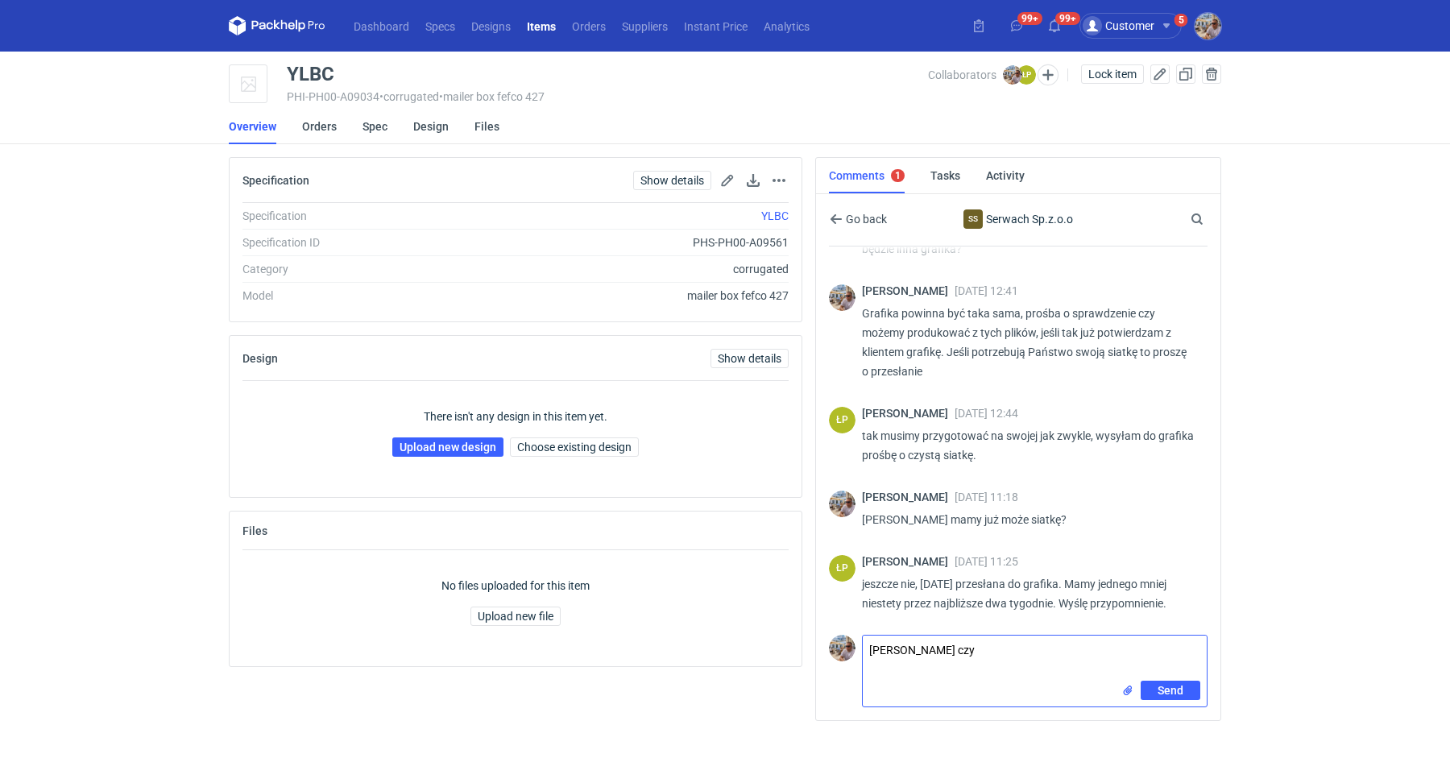 This screenshot has height=783, width=1450. What do you see at coordinates (1118, 26) in the screenshot?
I see `div: Customer` at bounding box center [1118, 26].